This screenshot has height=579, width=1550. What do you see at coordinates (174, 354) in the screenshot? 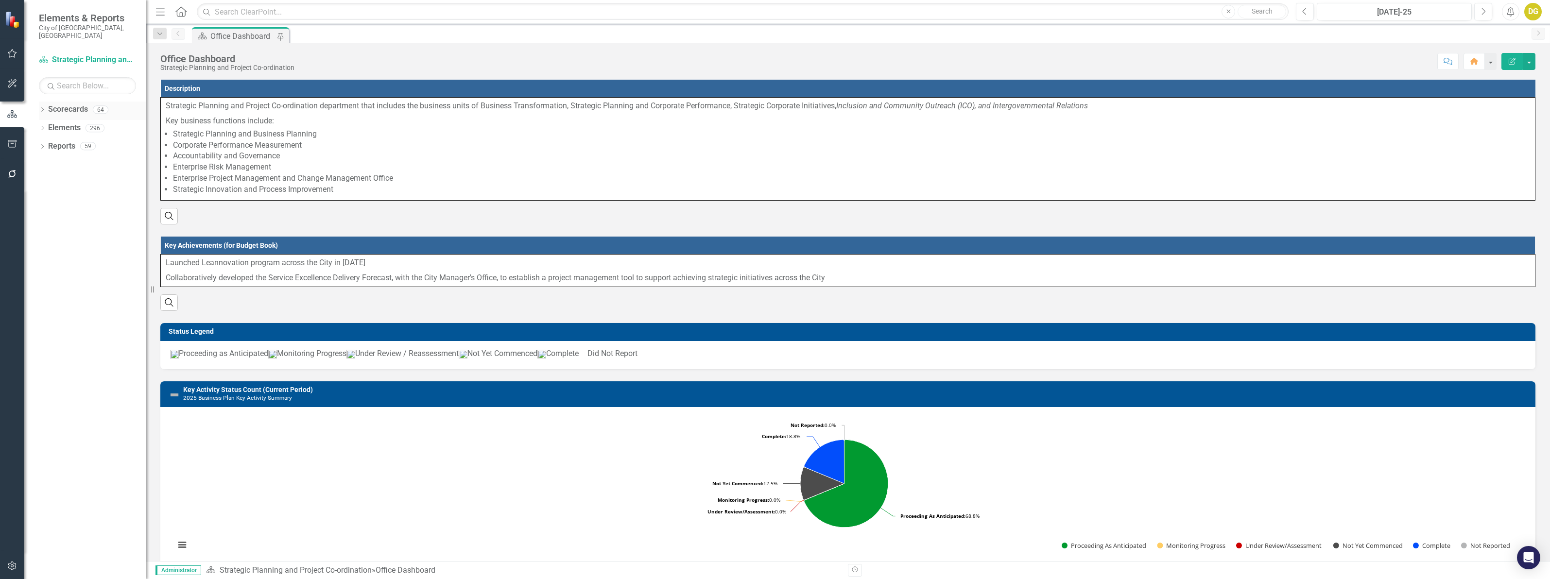
I see `img: ProceedingGreen.png` at bounding box center [174, 354].